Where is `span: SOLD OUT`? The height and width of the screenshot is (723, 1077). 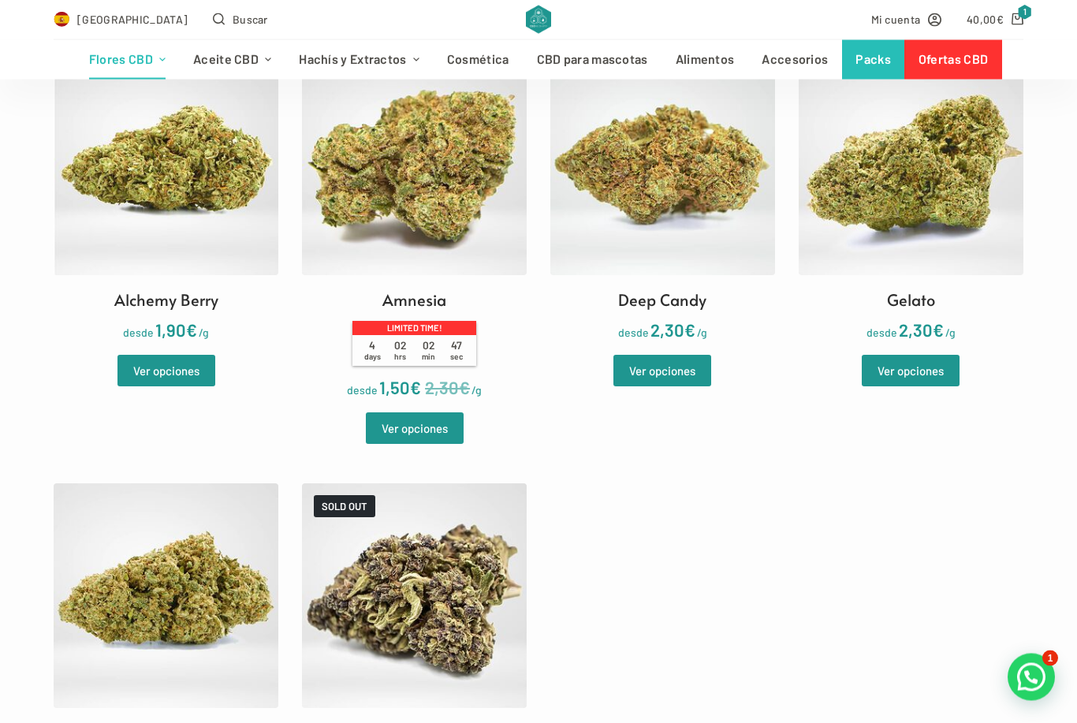
span: SOLD OUT is located at coordinates (345, 507).